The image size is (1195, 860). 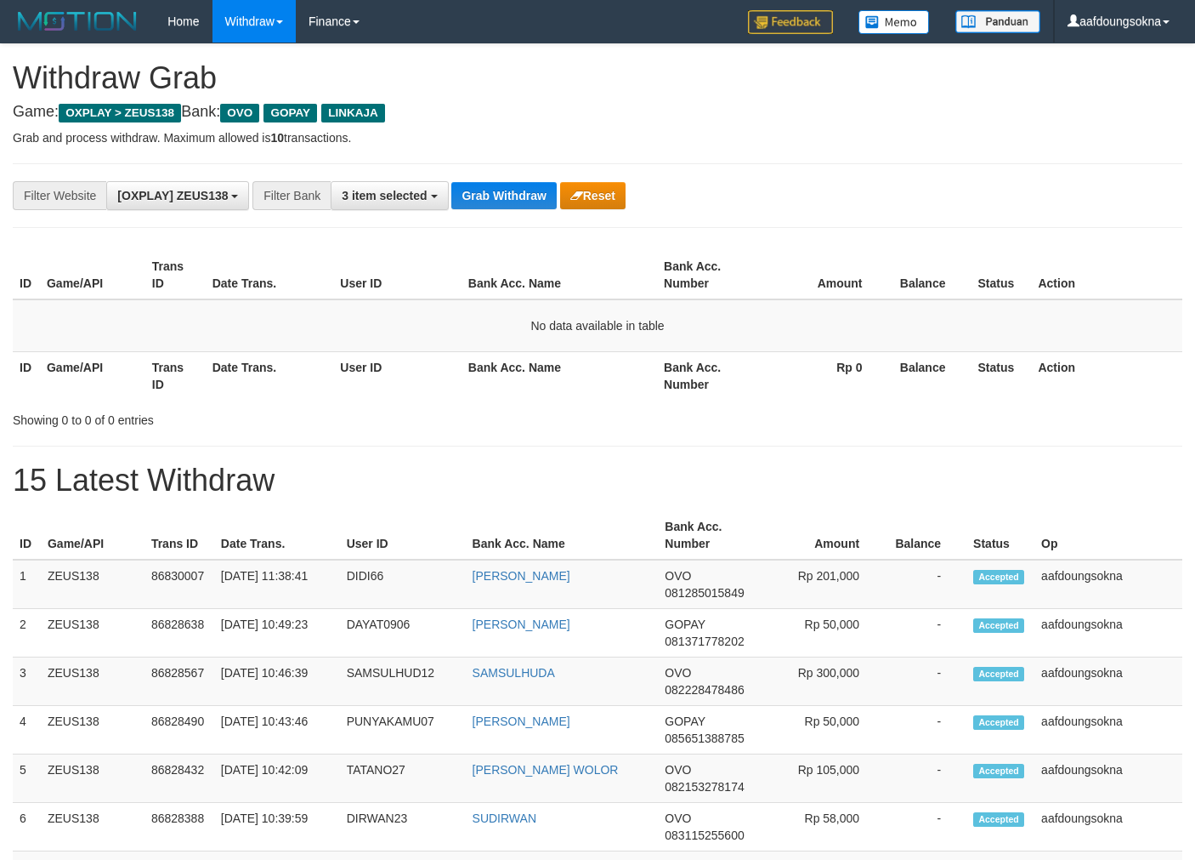 I want to click on img: panduan.png, so click(x=998, y=21).